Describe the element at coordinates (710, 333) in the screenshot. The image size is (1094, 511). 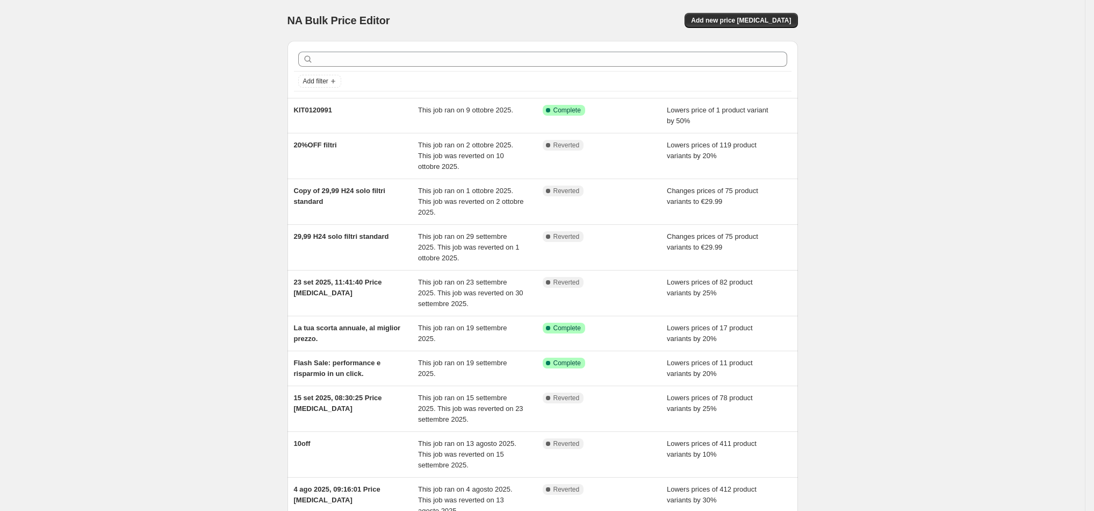
I see `span: Lowers prices of 17 product variants by 20%` at that location.